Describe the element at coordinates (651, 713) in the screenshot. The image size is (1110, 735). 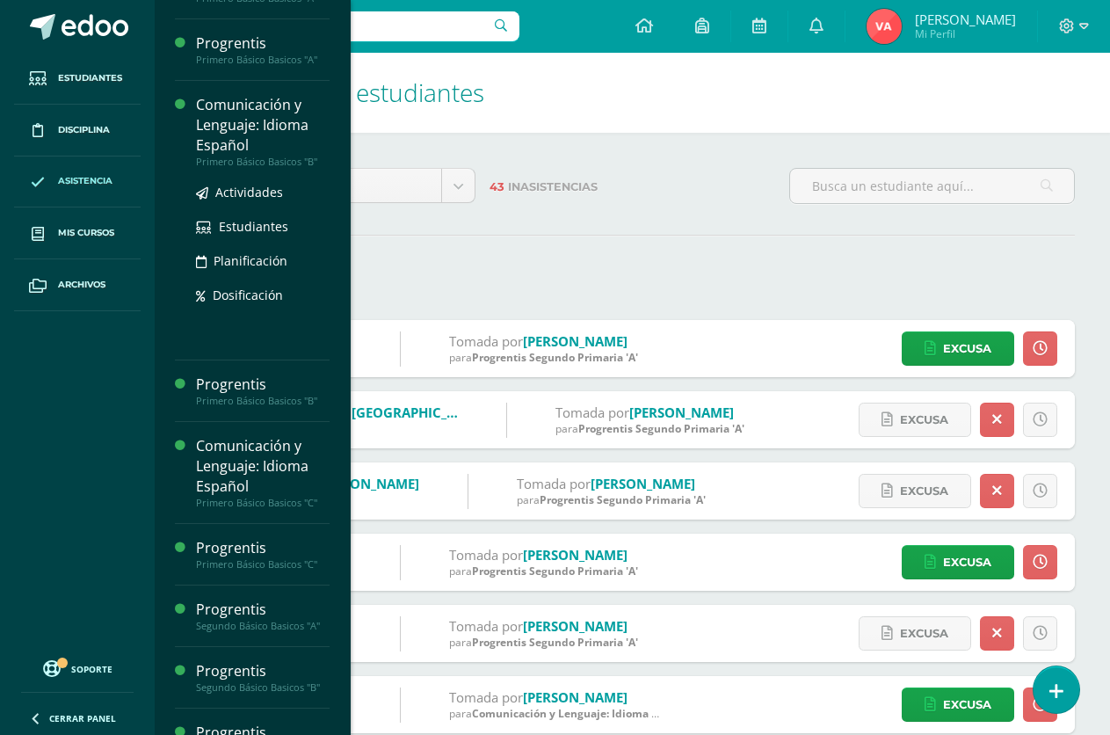
I see `span: Comunicación y Lenguaje: Idioma Español Primero Básico Basicos 'B'` at that location.